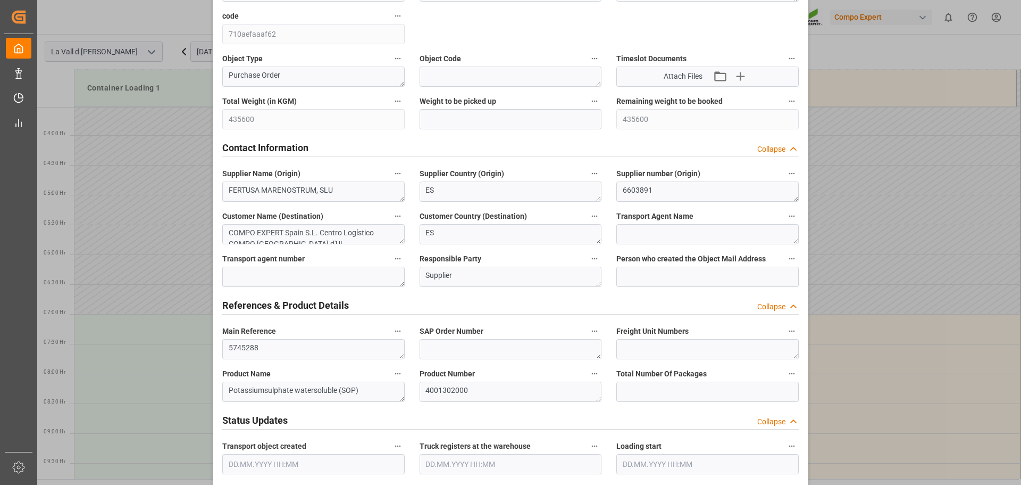 The width and height of the screenshot is (1021, 485). I want to click on span: Object Code, so click(440, 59).